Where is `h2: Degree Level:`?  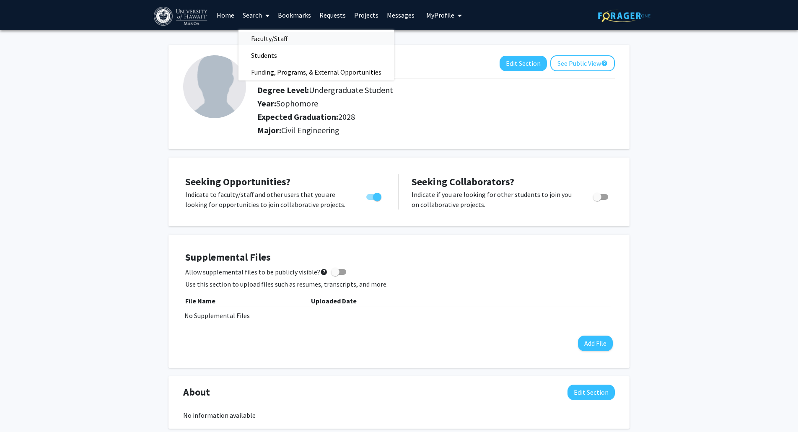 h2: Degree Level: is located at coordinates (417, 90).